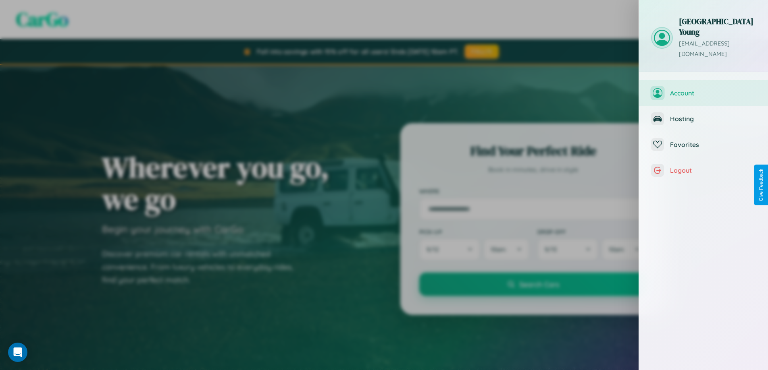 The width and height of the screenshot is (768, 370). What do you see at coordinates (713, 171) in the screenshot?
I see `span: Logout` at bounding box center [713, 171].